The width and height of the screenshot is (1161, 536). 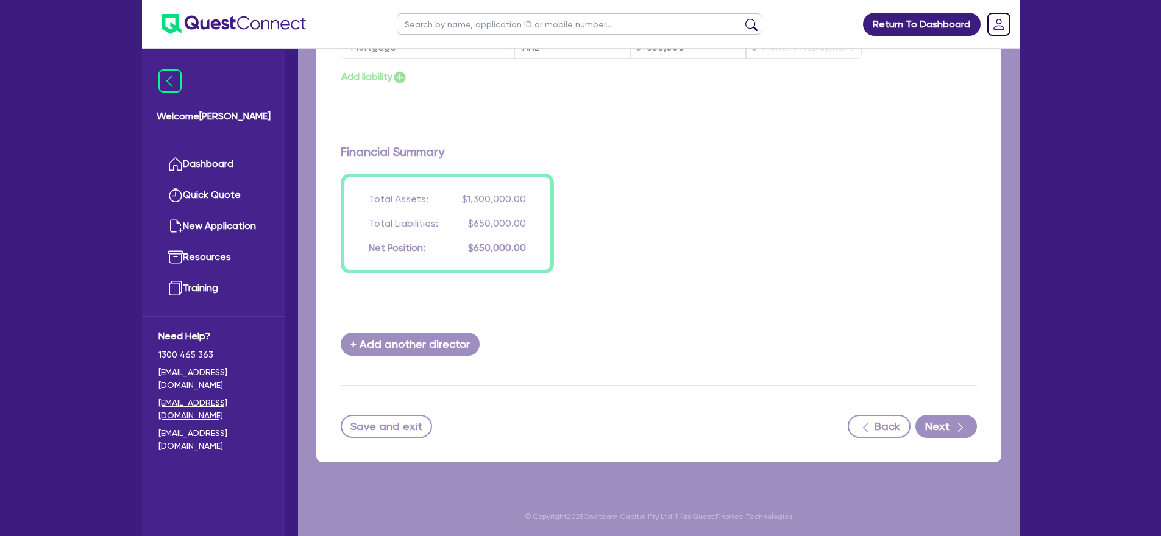 What do you see at coordinates (176, 288) in the screenshot?
I see `img: training` at bounding box center [176, 288].